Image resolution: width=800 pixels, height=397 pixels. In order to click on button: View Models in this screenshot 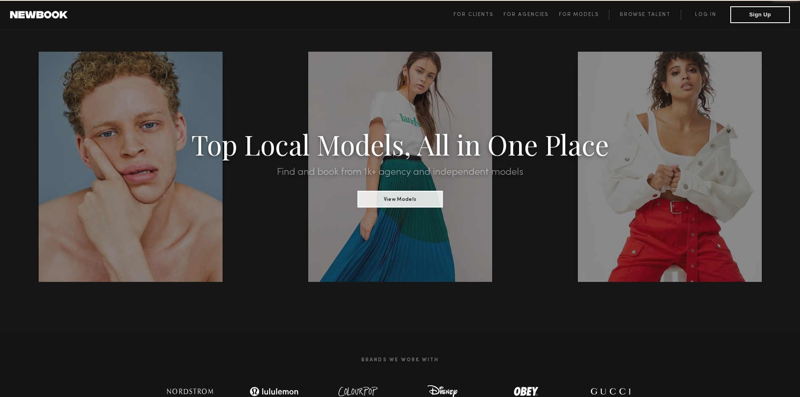, I will do `click(400, 199)`.